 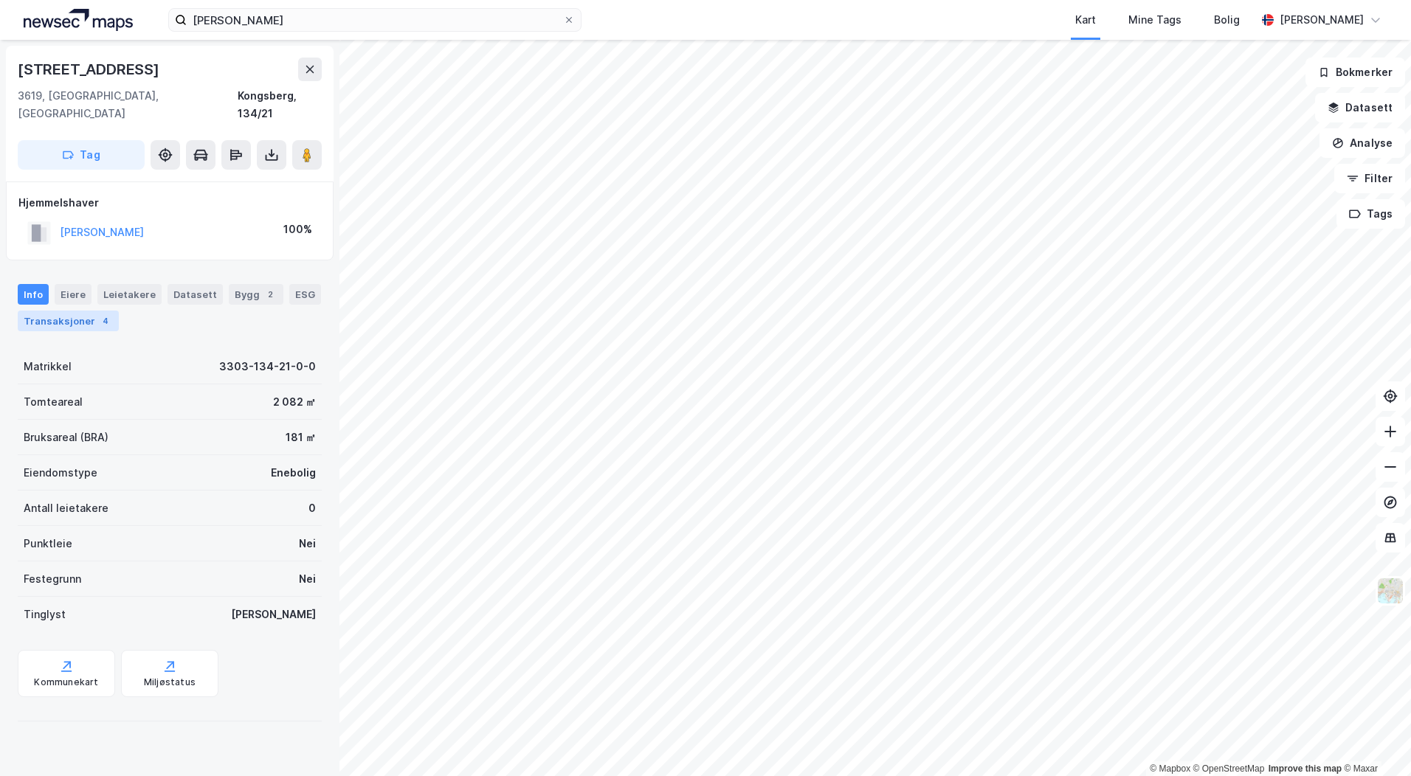 I want to click on div: Festegrunn, so click(x=52, y=579).